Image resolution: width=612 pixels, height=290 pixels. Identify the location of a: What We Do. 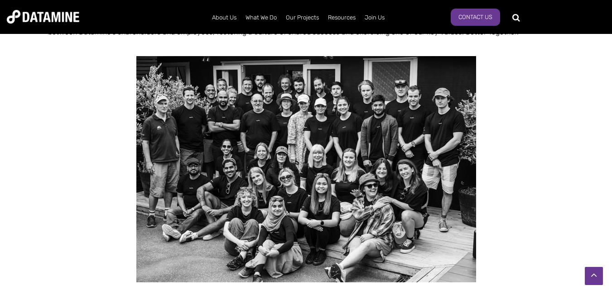
(261, 18).